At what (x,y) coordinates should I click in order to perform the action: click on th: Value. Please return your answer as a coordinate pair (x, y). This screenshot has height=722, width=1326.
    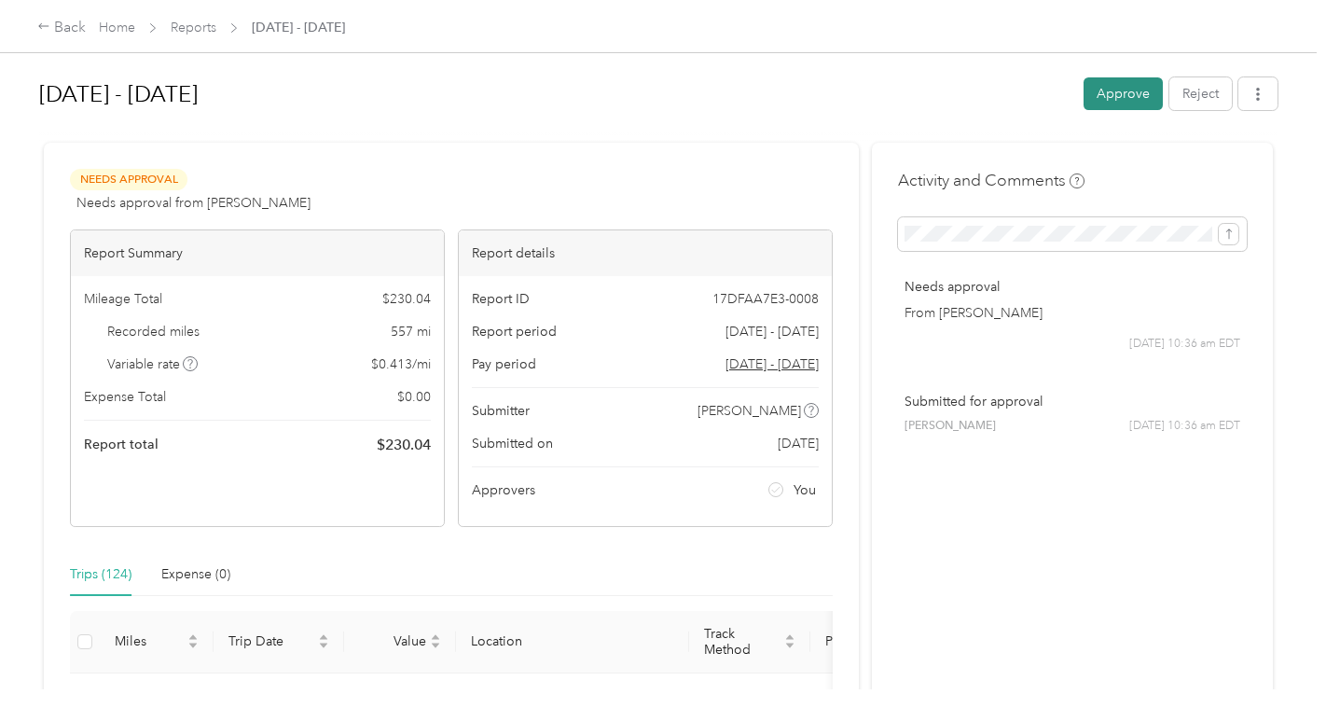
    Looking at the image, I should click on (400, 641).